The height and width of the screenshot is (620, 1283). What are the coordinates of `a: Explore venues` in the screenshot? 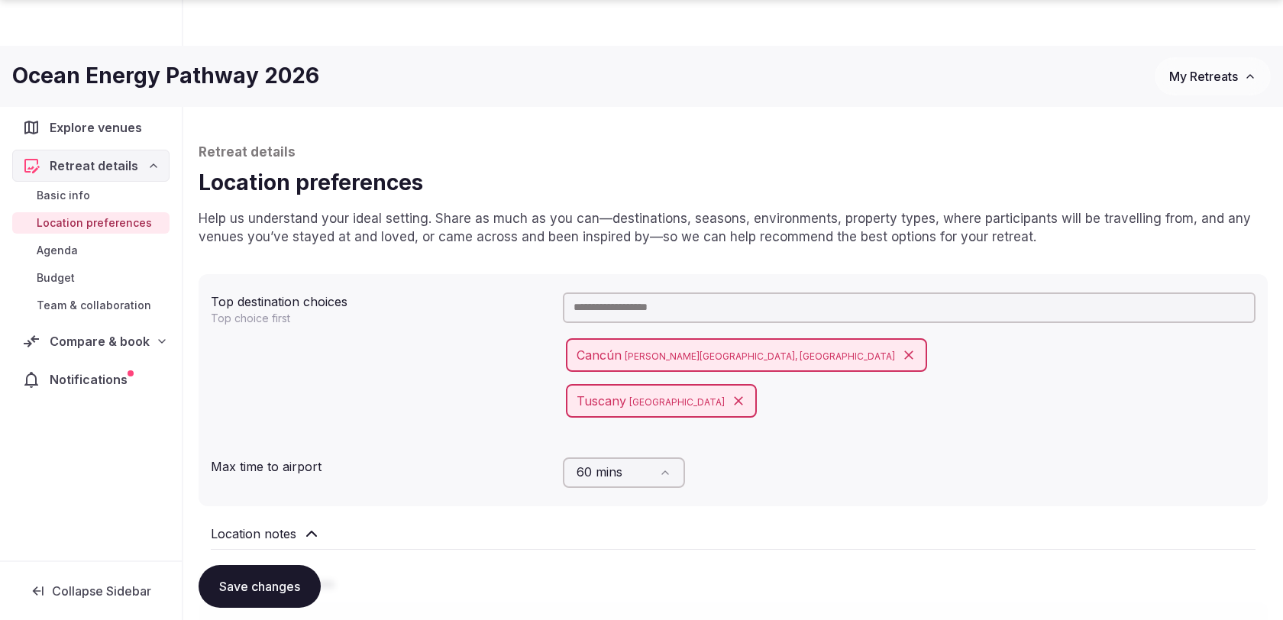 It's located at (91, 128).